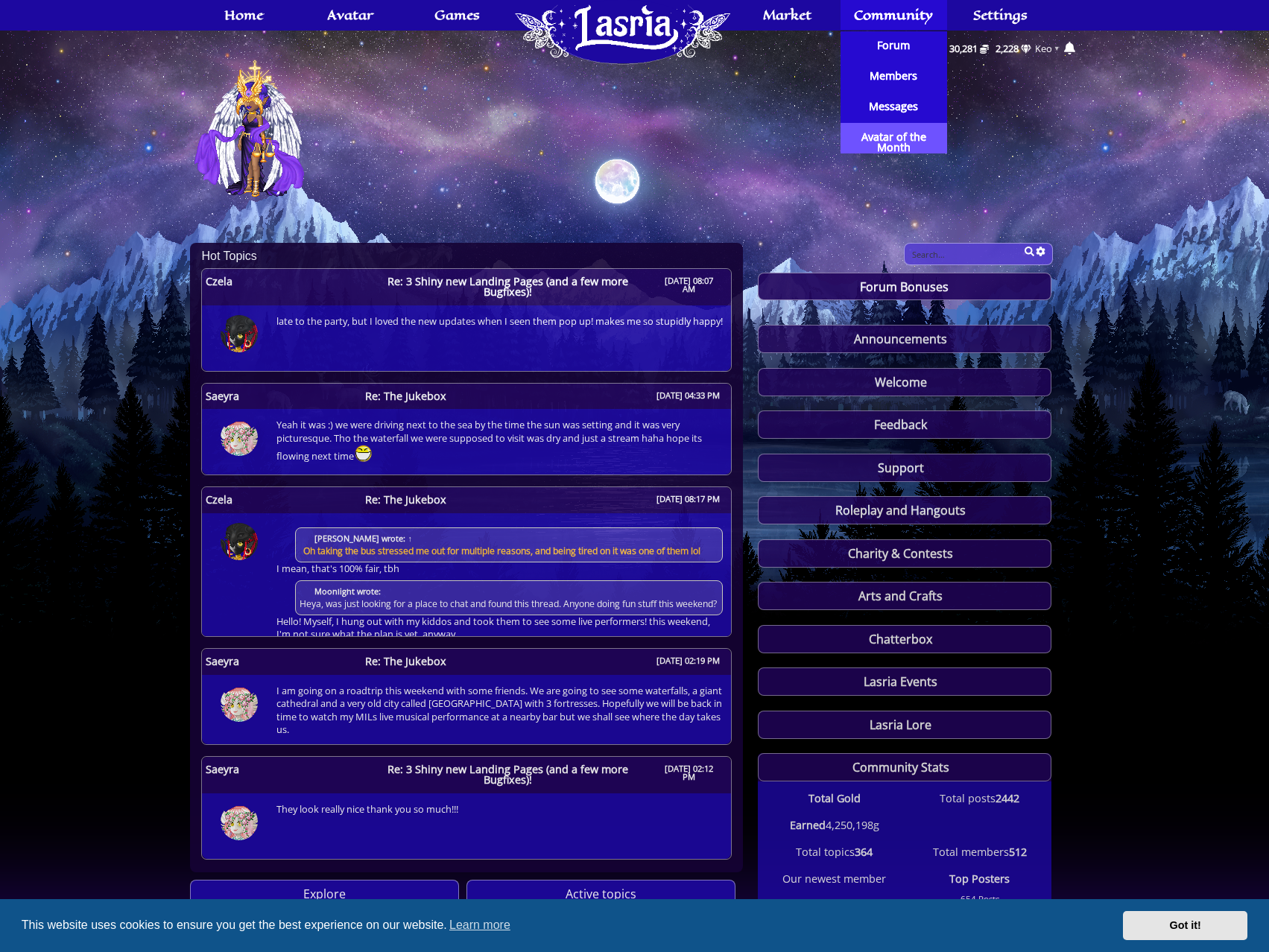 The image size is (1269, 952). I want to click on a: Keo, so click(1043, 49).